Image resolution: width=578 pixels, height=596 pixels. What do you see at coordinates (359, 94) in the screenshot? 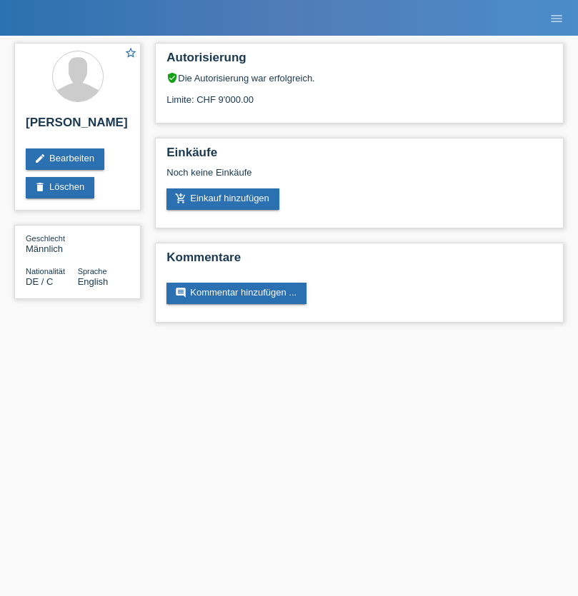
I see `div: Limite: CHF 9'000.00` at bounding box center [359, 94].